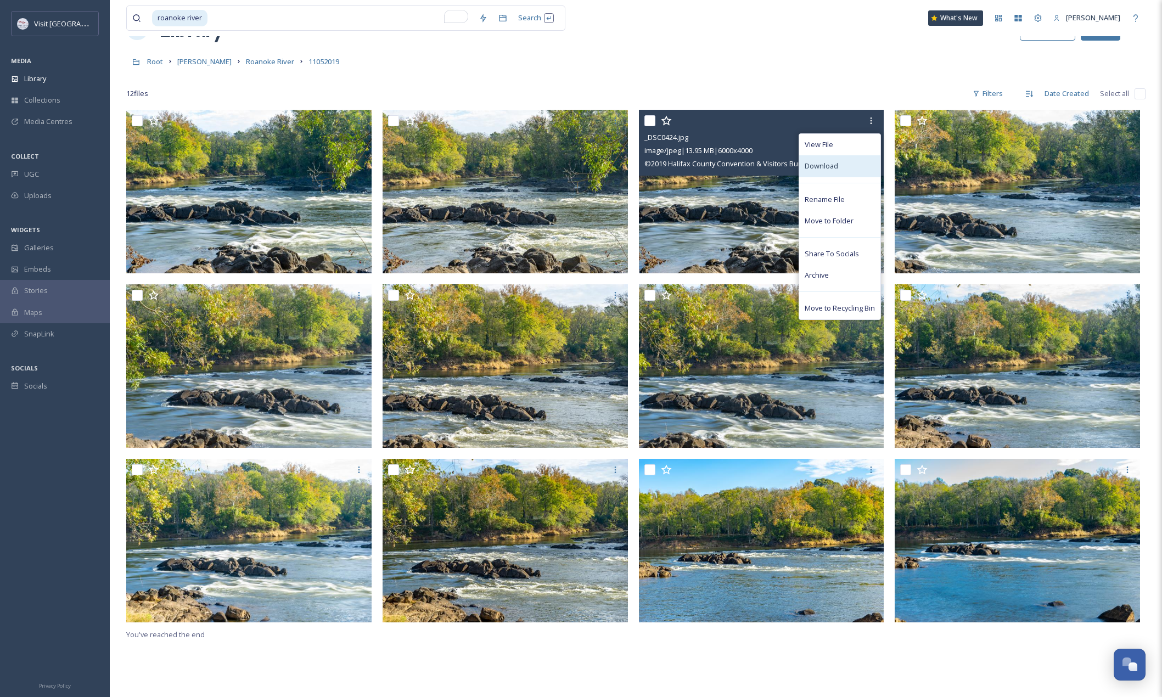 The image size is (1162, 697). What do you see at coordinates (155, 61) in the screenshot?
I see `span: Root` at bounding box center [155, 61].